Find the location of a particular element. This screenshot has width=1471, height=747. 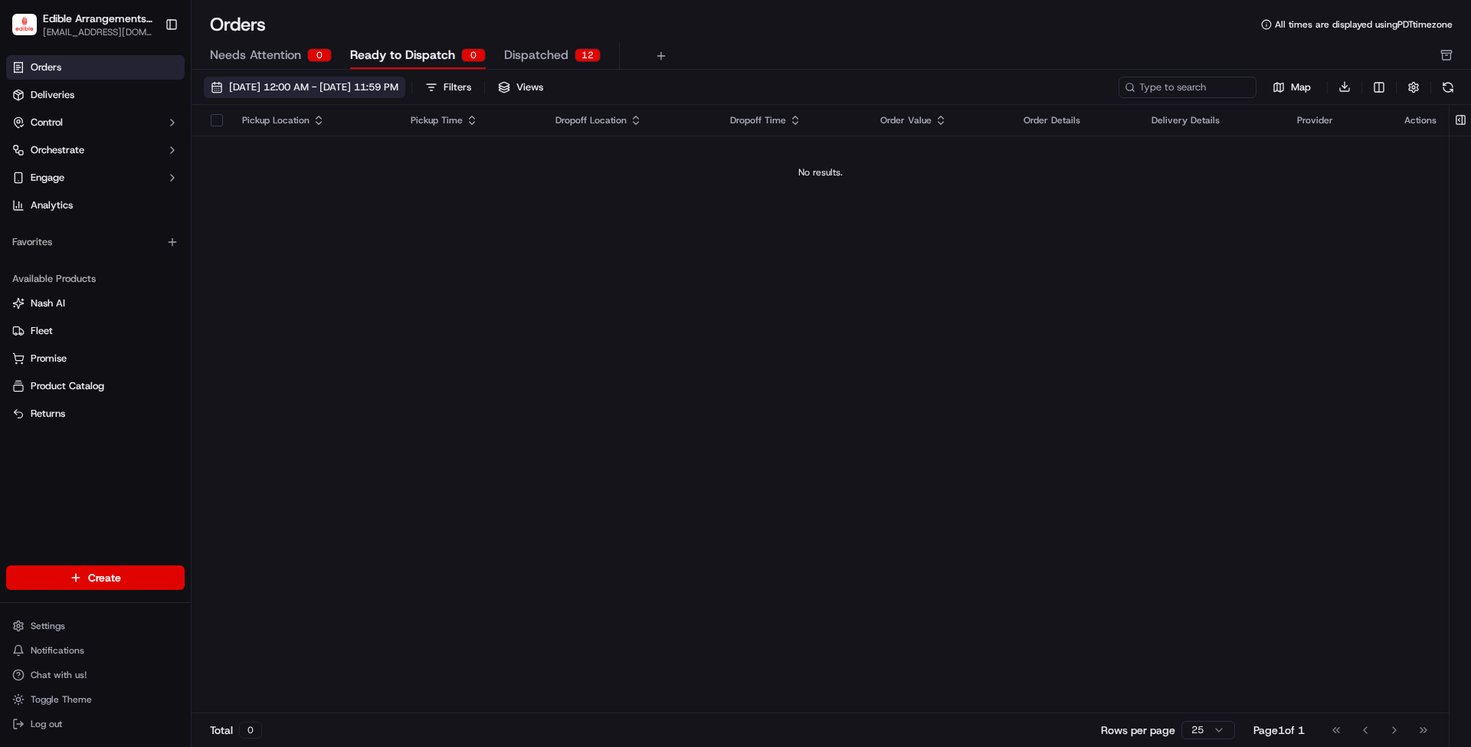

button: Views is located at coordinates (520, 87).